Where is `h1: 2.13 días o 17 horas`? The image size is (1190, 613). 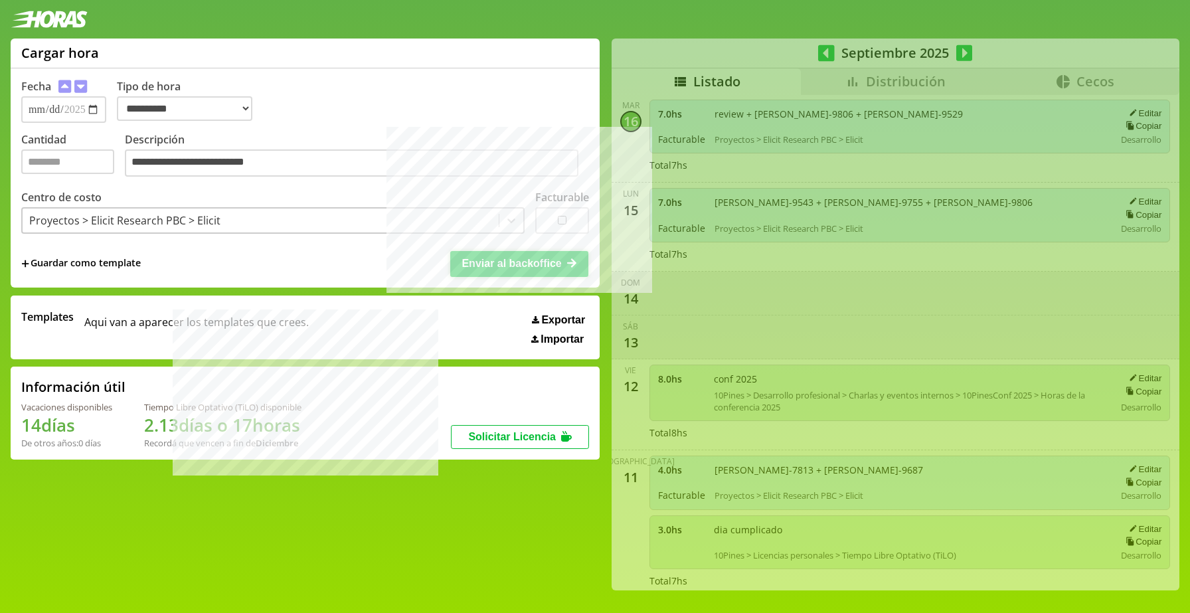 h1: 2.13 días o 17 horas is located at coordinates (222, 425).